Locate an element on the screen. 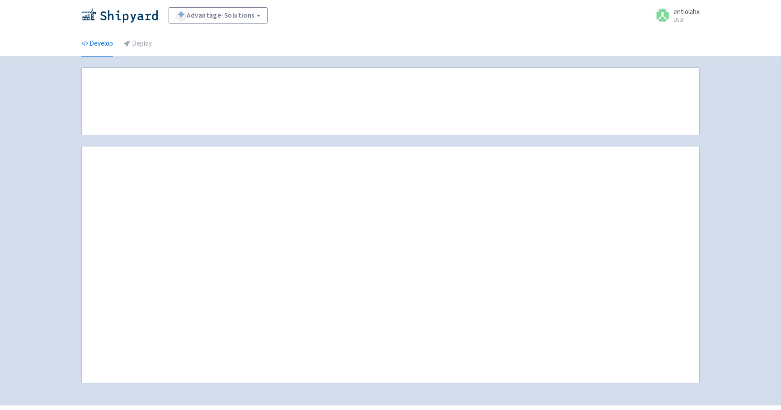 The image size is (781, 410). span: entiolahx is located at coordinates (687, 11).